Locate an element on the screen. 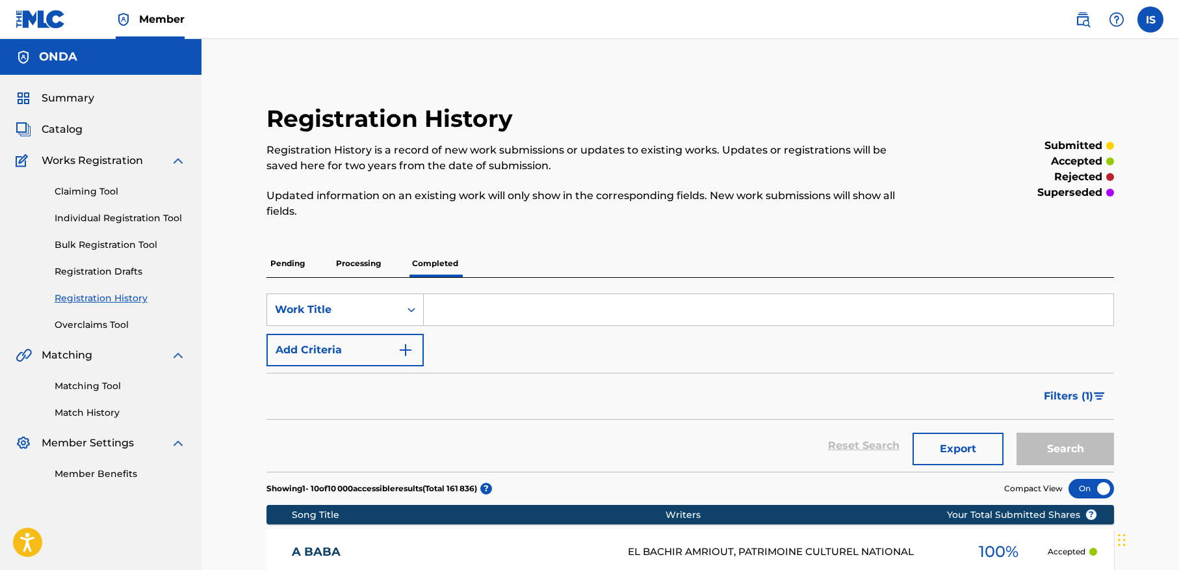  span: Your Total Submitted Shares is located at coordinates (1022, 514).